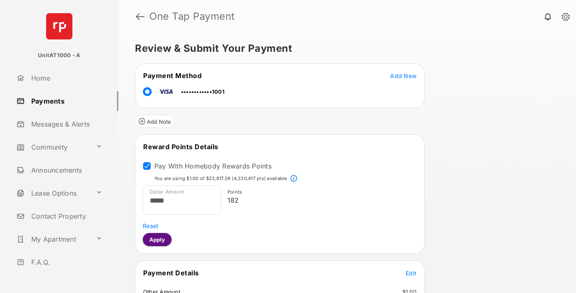 The image size is (576, 293). I want to click on img: svg+xml;base64,PHN2ZyB4bWxucz0iaHR0cDovL3d3dy53My5vcmcvMjAwMC9zdmciIHdpZHRoPSI2NCIgaGVpZ2h0PSI2NC..., so click(59, 26).